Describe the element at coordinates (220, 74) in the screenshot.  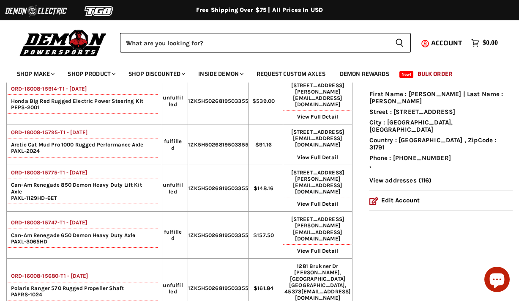
I see `a: Inside Demon` at that location.